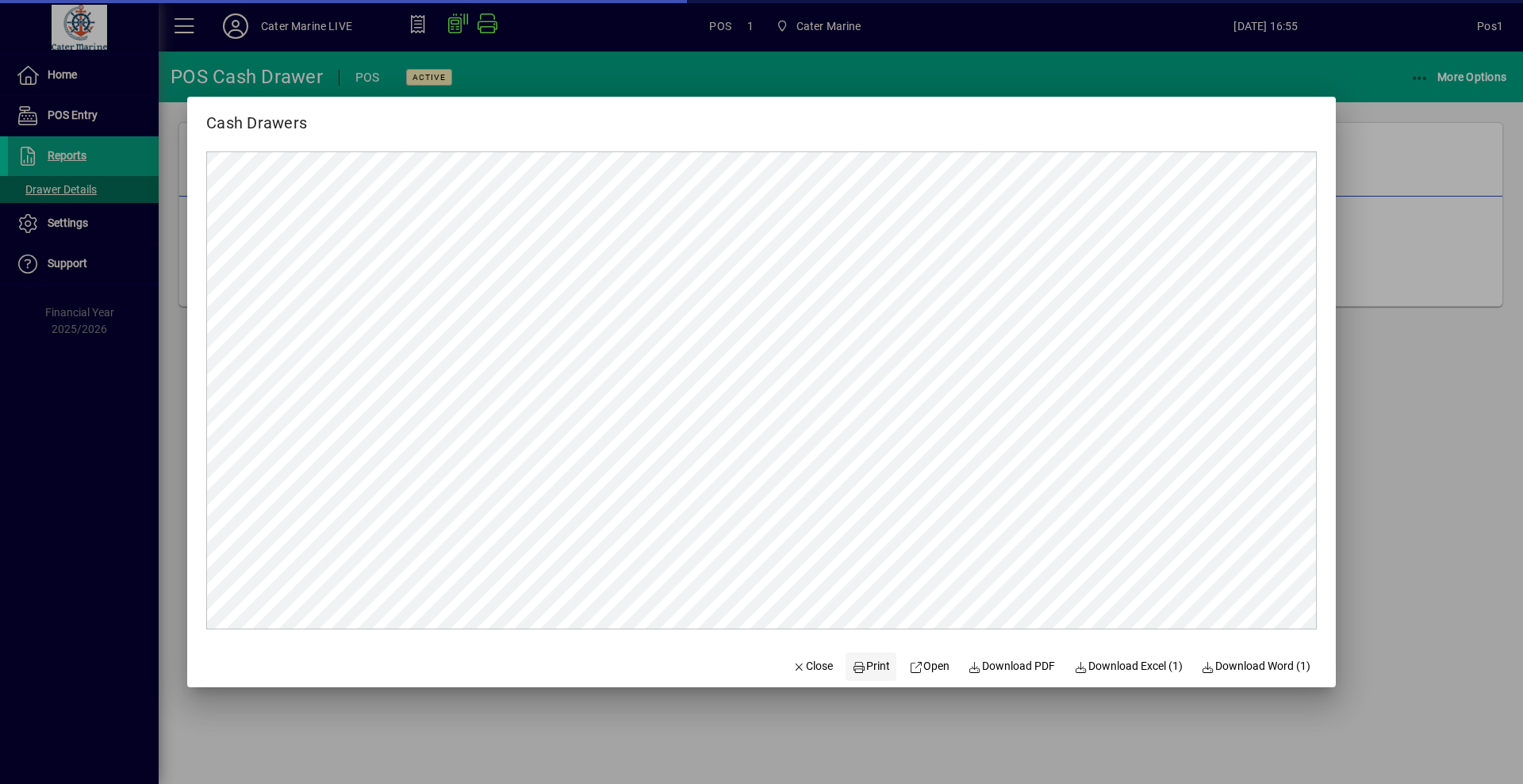  I want to click on span: Download Word (1), so click(1256, 666).